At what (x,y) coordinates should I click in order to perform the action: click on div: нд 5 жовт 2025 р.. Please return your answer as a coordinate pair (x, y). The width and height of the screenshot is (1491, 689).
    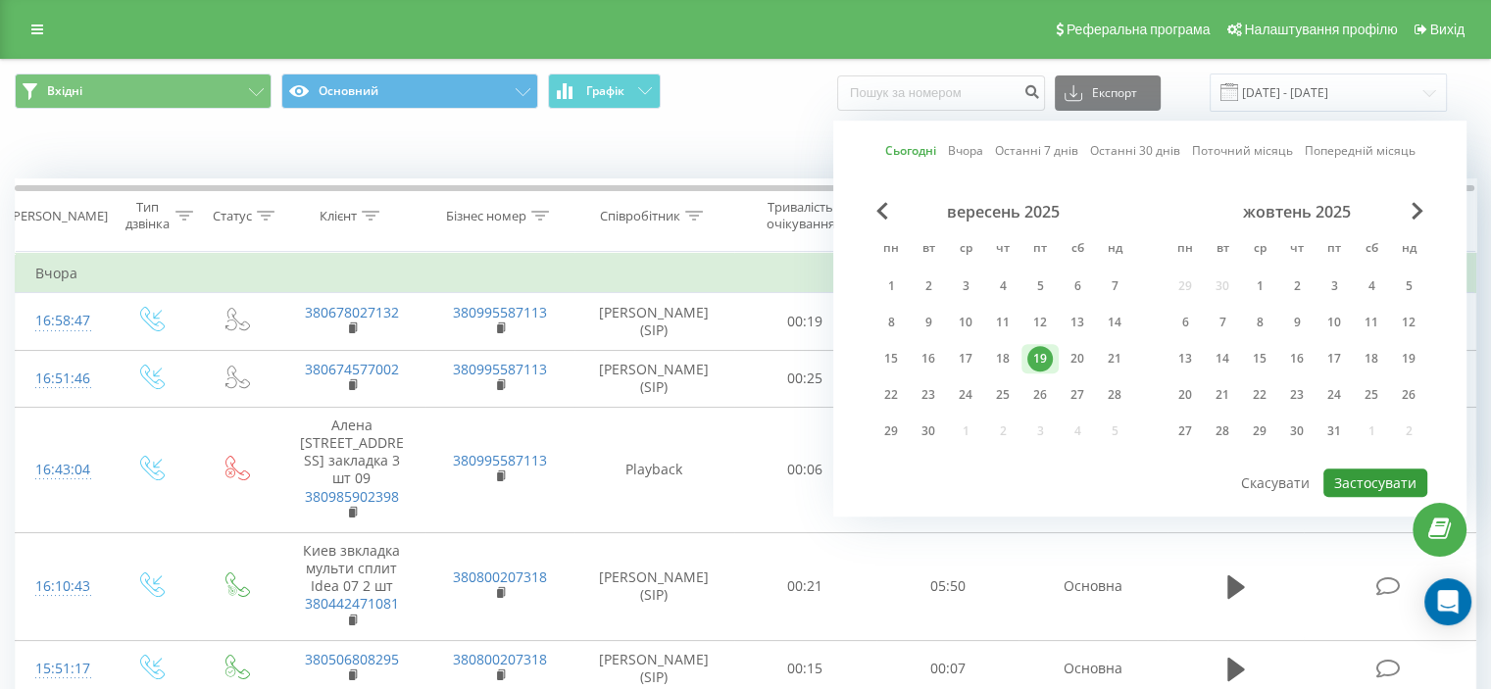
    Looking at the image, I should click on (1408, 286).